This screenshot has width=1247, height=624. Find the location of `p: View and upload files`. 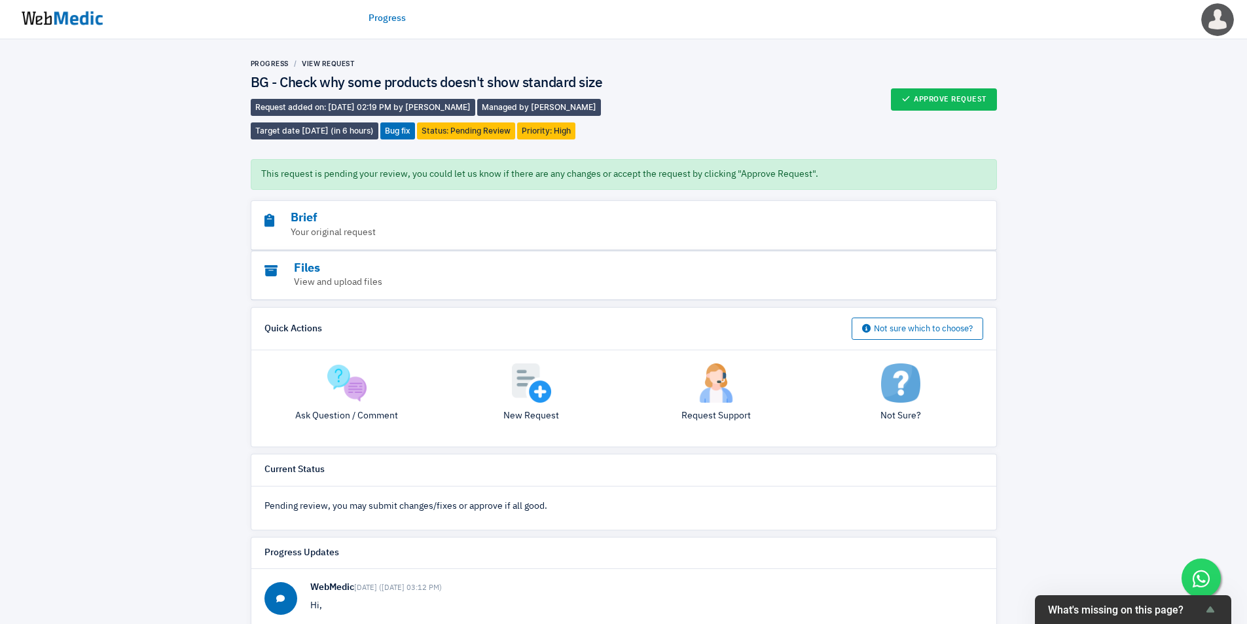

p: View and upload files is located at coordinates (588, 282).